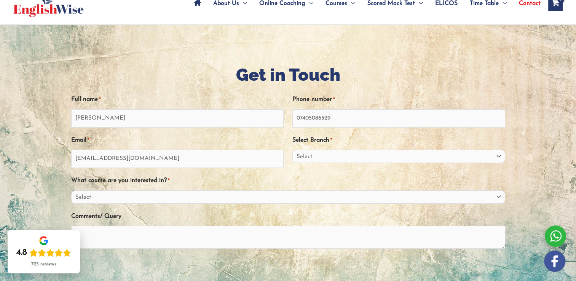  What do you see at coordinates (312, 140) in the screenshot?
I see `label: Select Branch` at bounding box center [312, 140].